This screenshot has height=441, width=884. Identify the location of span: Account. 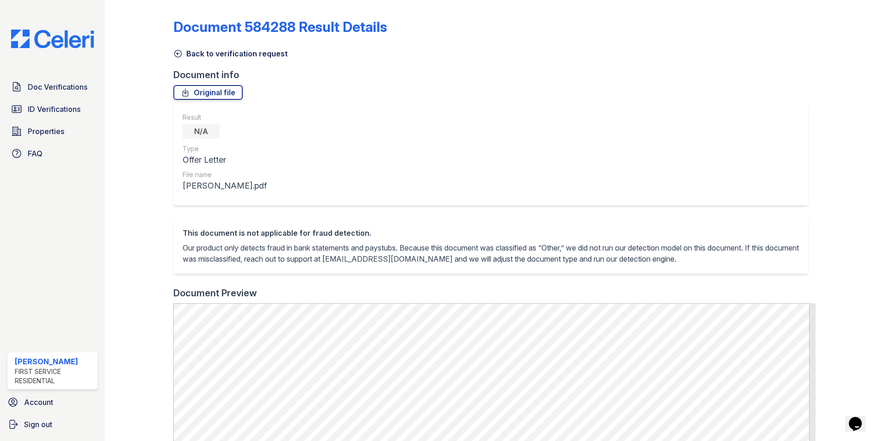
(38, 402).